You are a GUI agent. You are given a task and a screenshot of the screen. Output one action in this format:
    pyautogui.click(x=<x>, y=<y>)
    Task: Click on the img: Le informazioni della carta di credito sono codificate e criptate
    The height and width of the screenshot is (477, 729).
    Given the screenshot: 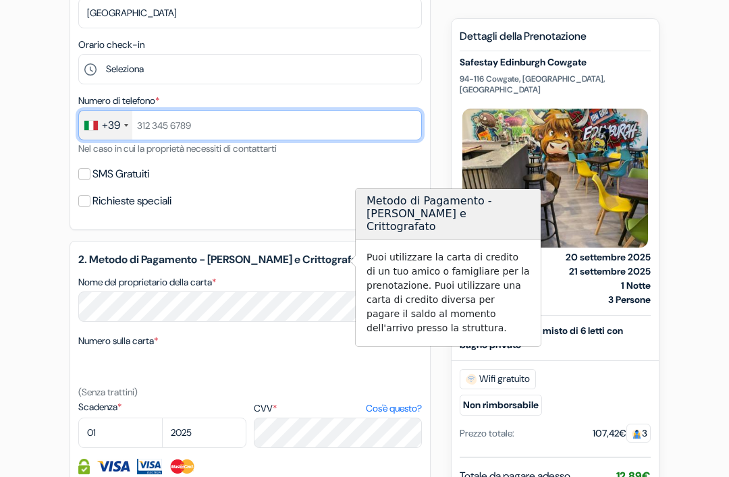 What is the action you would take?
    pyautogui.click(x=84, y=466)
    